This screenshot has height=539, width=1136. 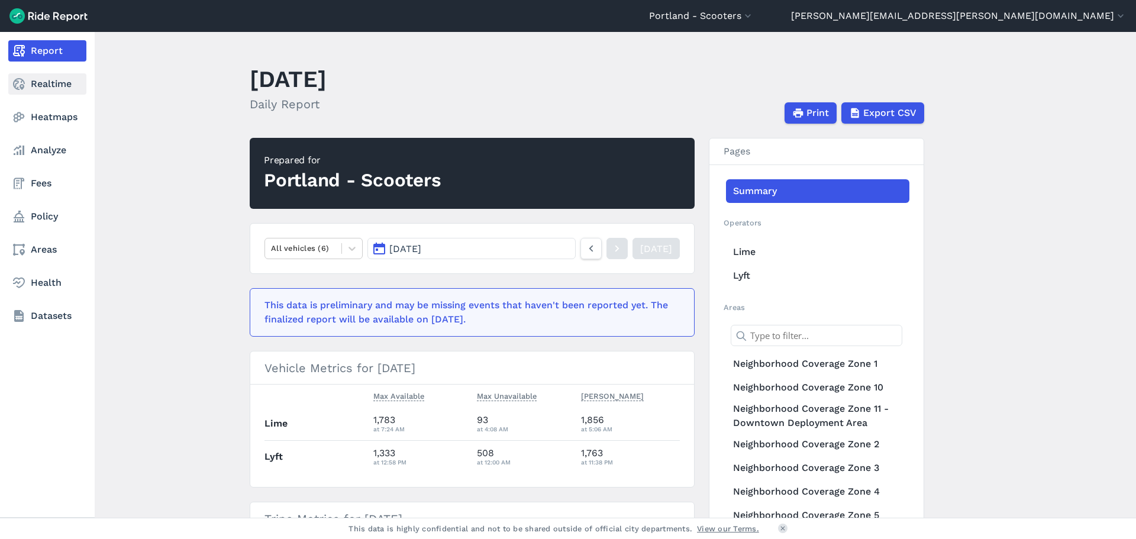 I want to click on span: Max Available, so click(x=399, y=395).